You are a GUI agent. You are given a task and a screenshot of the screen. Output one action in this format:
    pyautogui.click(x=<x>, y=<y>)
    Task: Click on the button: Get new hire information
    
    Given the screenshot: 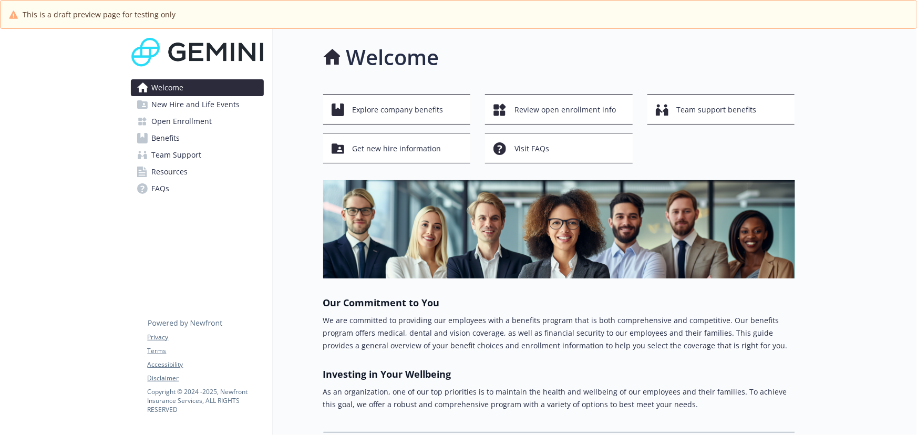 What is the action you would take?
    pyautogui.click(x=397, y=148)
    